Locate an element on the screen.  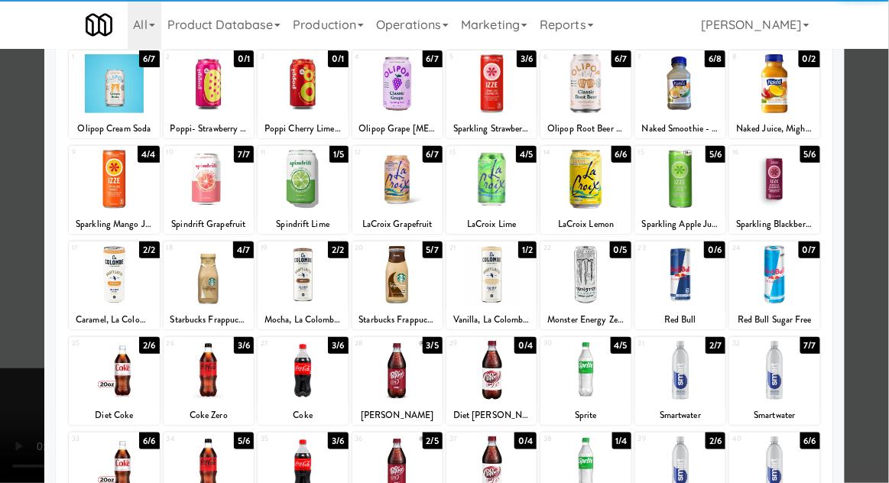
div: 240/7Red Bull Sugar Free is located at coordinates (774, 285).